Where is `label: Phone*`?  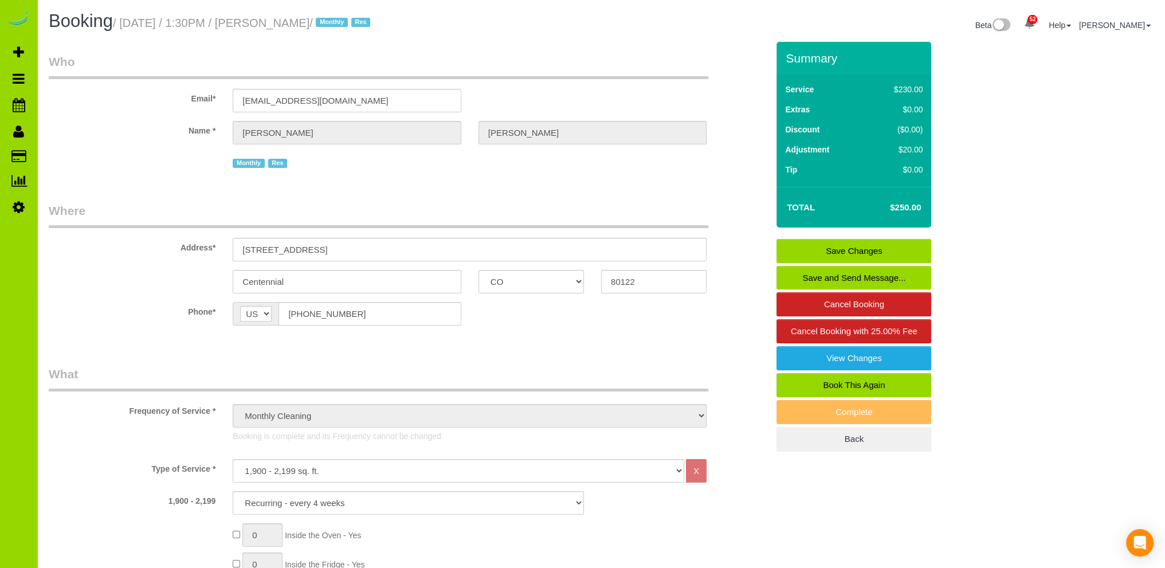 label: Phone* is located at coordinates (132, 309).